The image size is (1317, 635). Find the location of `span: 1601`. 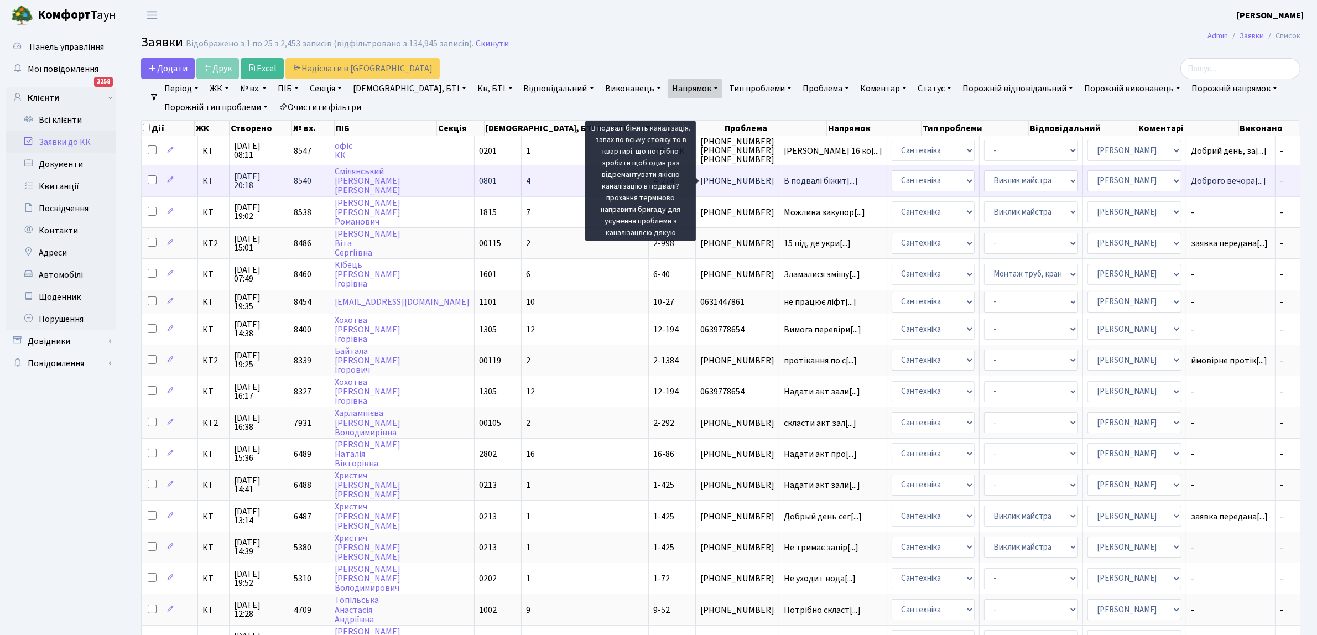

span: 1601 is located at coordinates (488, 274).